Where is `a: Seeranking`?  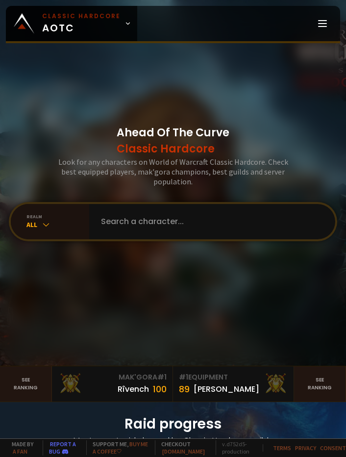
a: Seeranking is located at coordinates (320, 384).